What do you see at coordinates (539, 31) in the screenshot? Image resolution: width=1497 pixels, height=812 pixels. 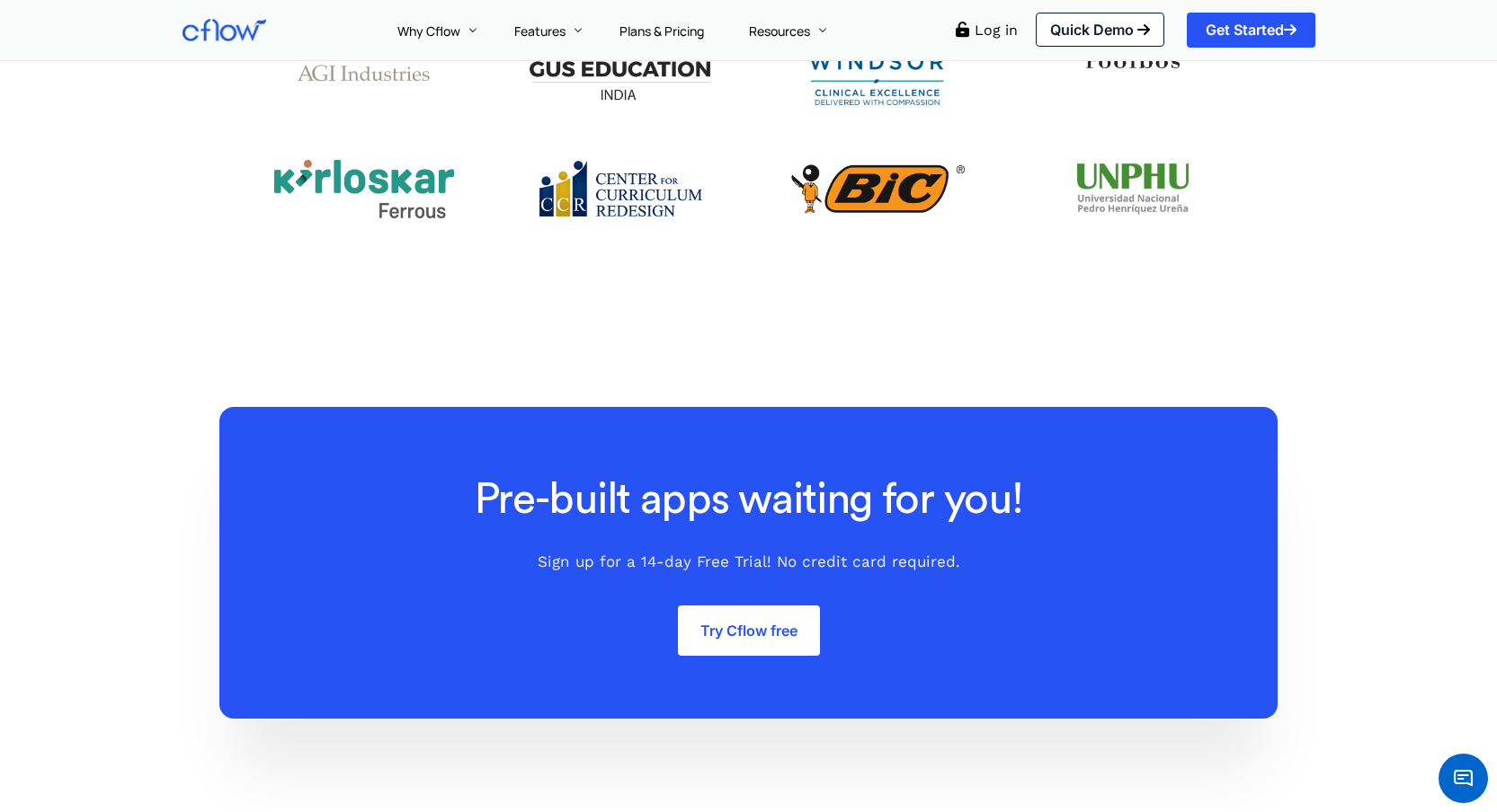 I see `span: Features` at bounding box center [539, 31].